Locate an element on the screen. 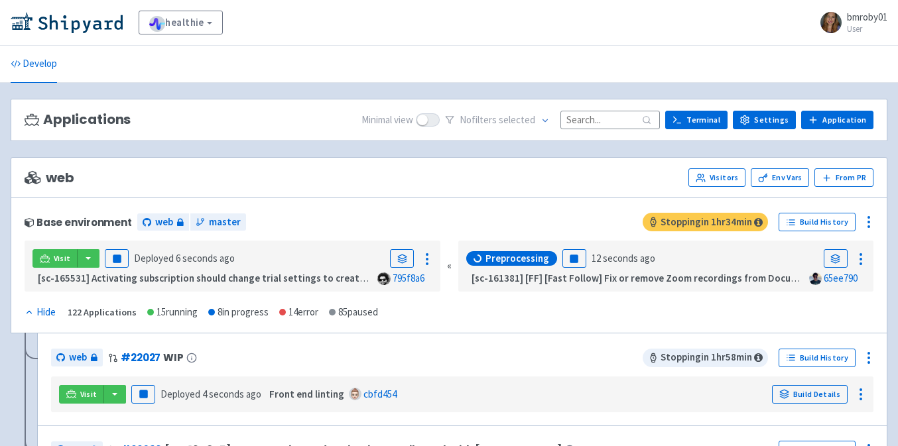 This screenshot has width=898, height=446. div: 122 Applications is located at coordinates (102, 312).